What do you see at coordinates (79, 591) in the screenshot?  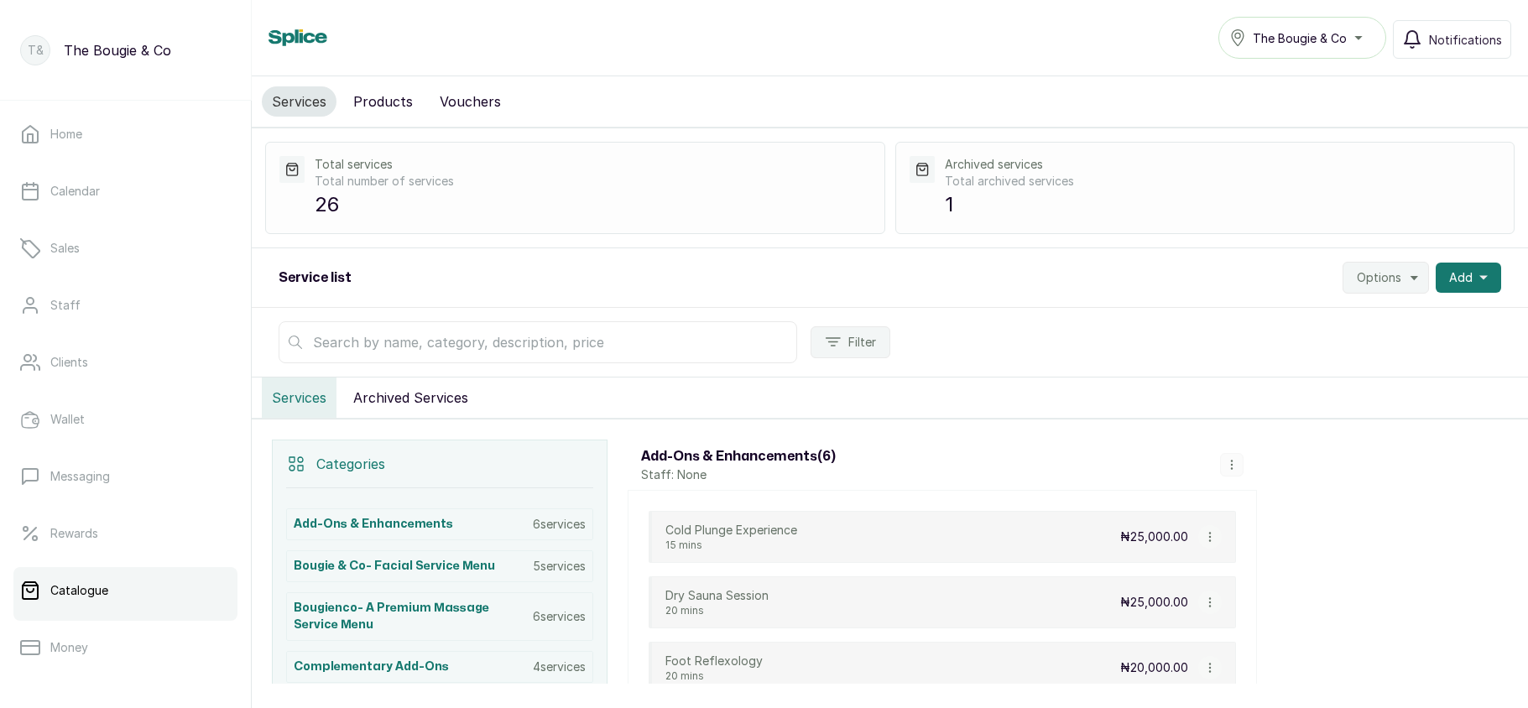 I see `p: Catalogue` at bounding box center [79, 591].